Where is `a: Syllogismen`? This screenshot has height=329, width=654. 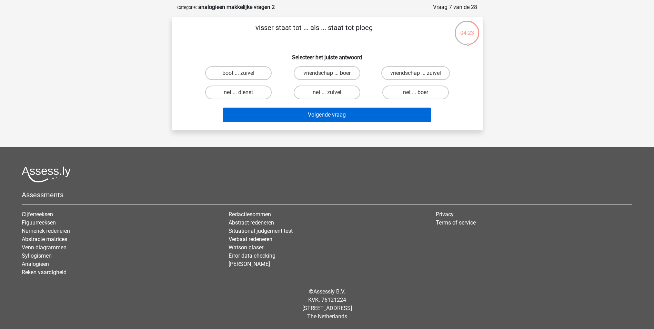 a: Syllogismen is located at coordinates (37, 256).